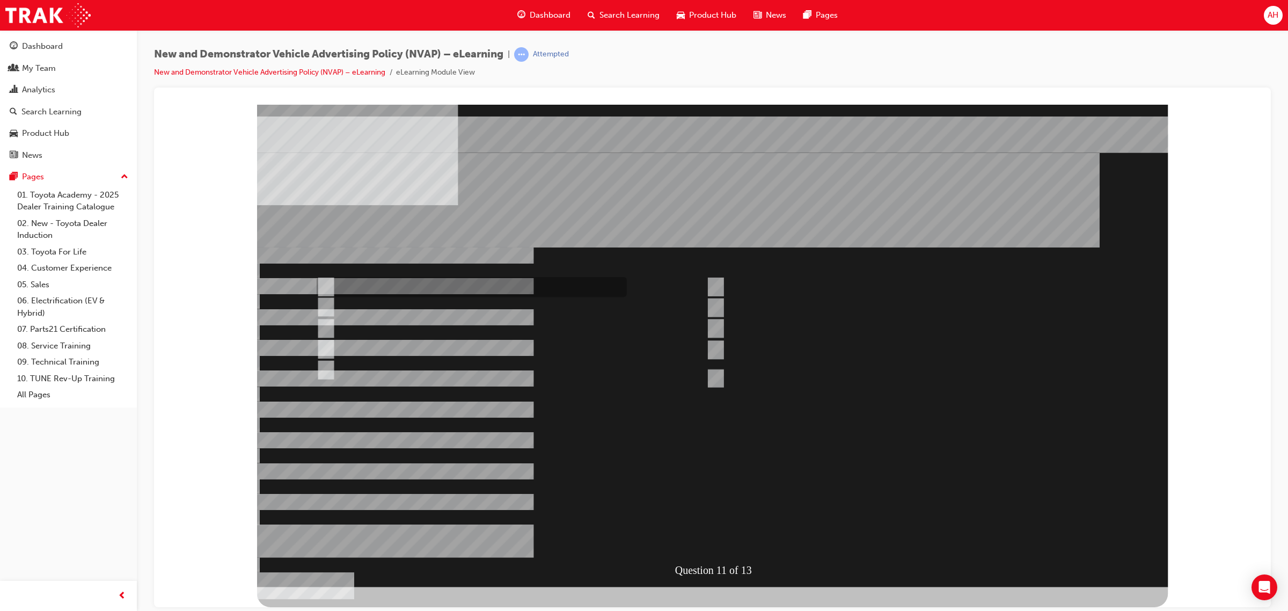  What do you see at coordinates (72, 346) in the screenshot?
I see `a: 08. Service Training` at bounding box center [72, 346].